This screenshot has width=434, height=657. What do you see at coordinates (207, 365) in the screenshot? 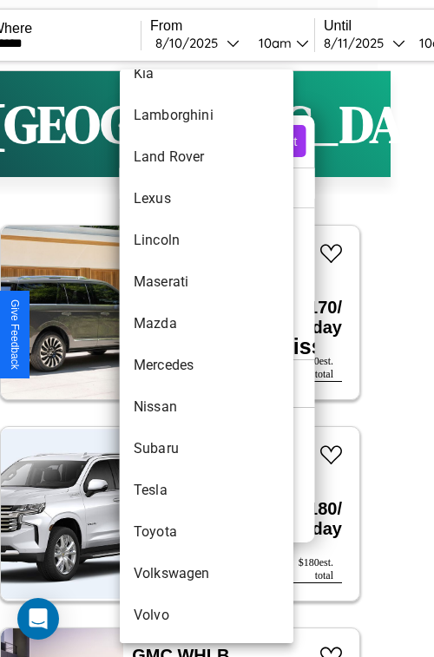
I see `li: Mercedes` at bounding box center [207, 365].